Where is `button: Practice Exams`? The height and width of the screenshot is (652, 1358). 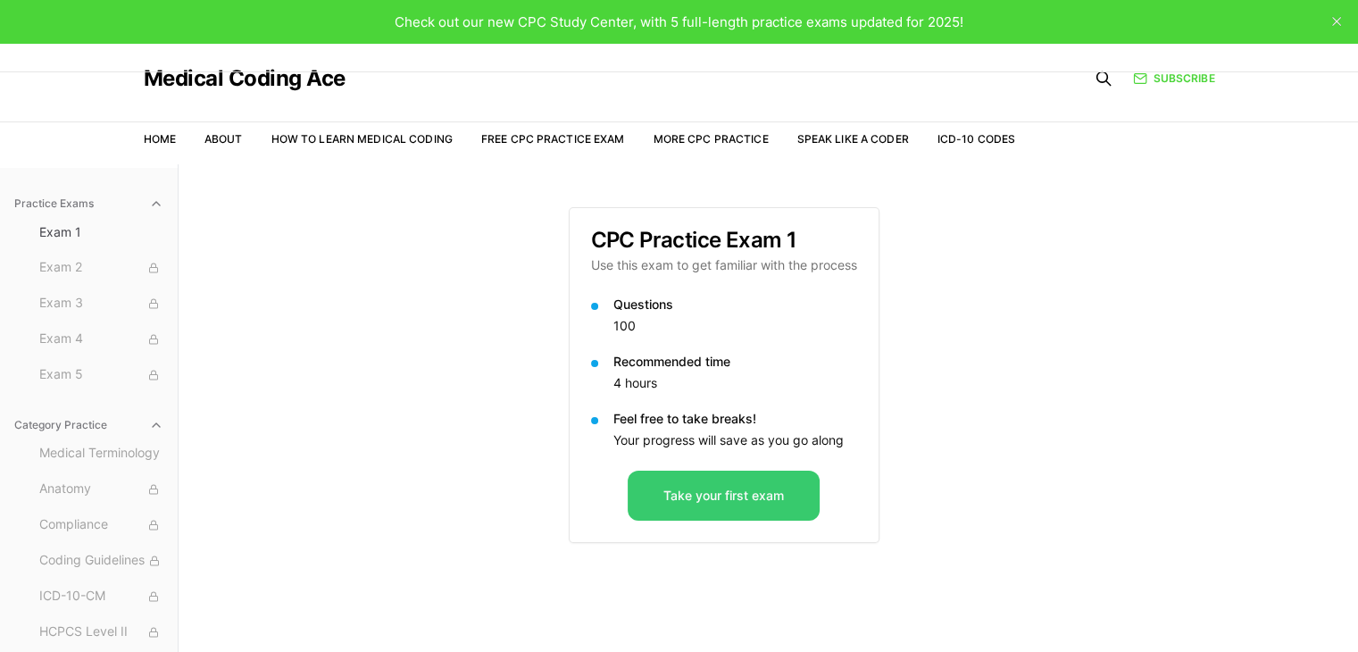
button: Practice Exams is located at coordinates (88, 204).